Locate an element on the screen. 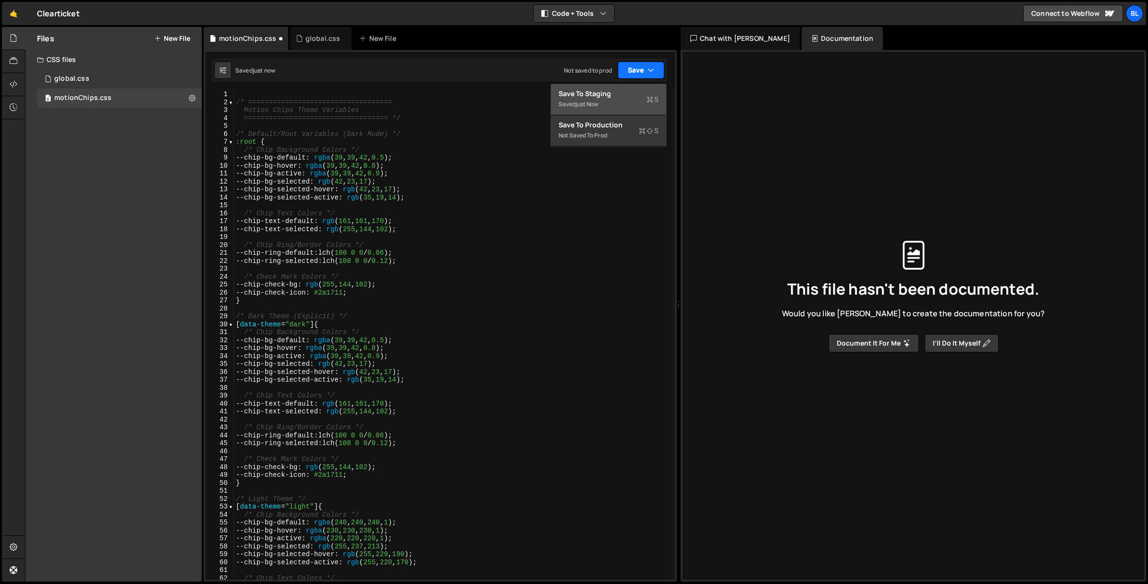  a: Connect to Webflow is located at coordinates (1073, 13).